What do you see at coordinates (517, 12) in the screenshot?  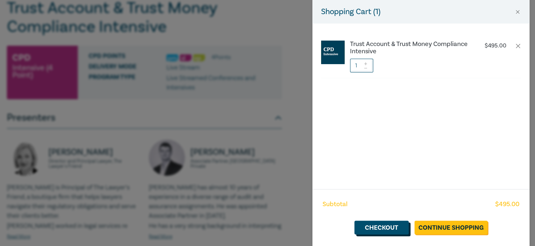 I see `button: Close` at bounding box center [517, 12].